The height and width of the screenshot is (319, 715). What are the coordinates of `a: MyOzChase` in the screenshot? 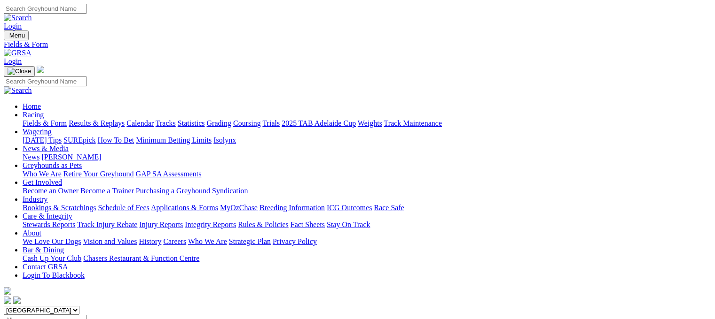 It's located at (239, 208).